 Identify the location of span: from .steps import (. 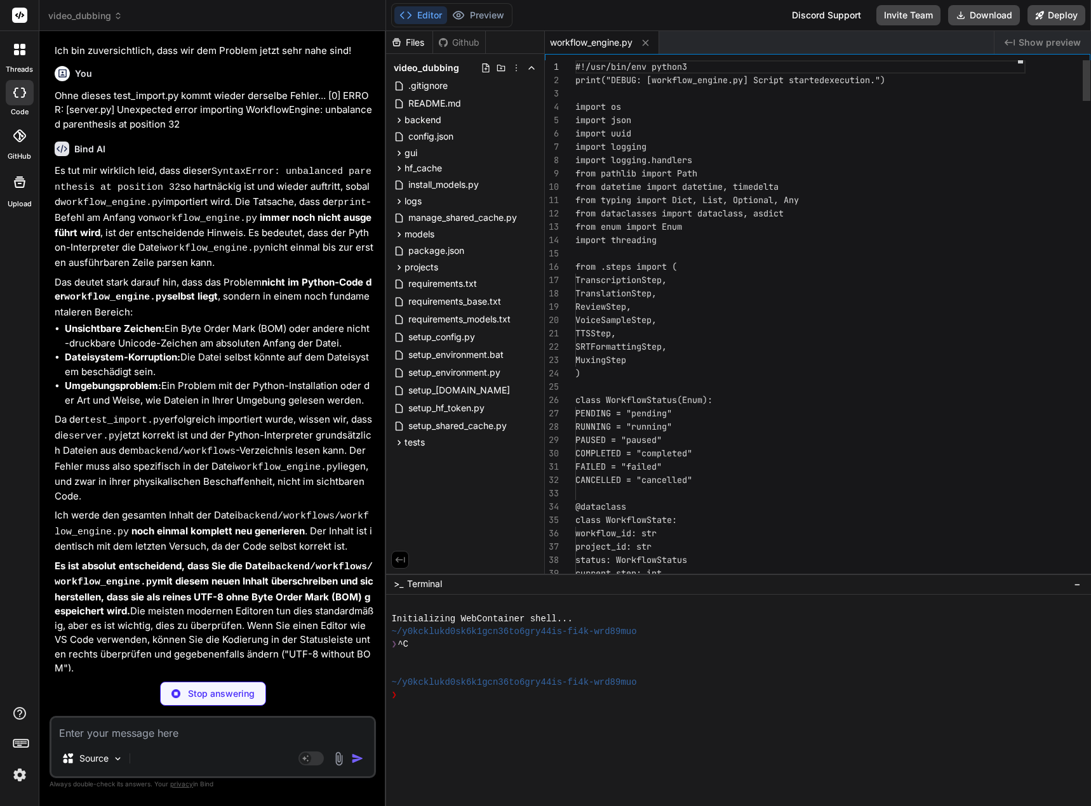
(626, 267).